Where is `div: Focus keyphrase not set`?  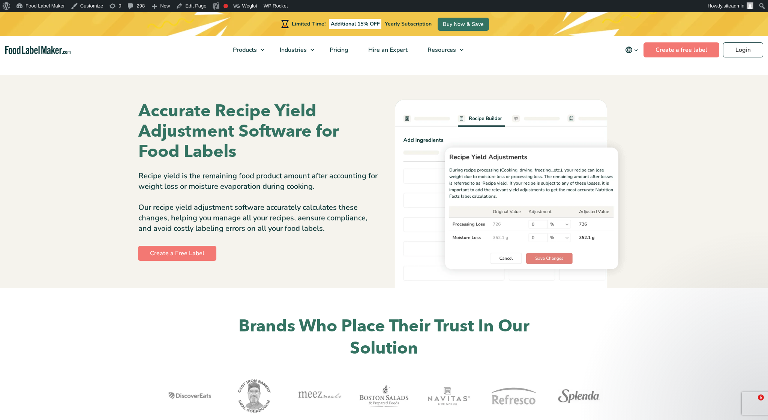 div: Focus keyphrase not set is located at coordinates (226, 6).